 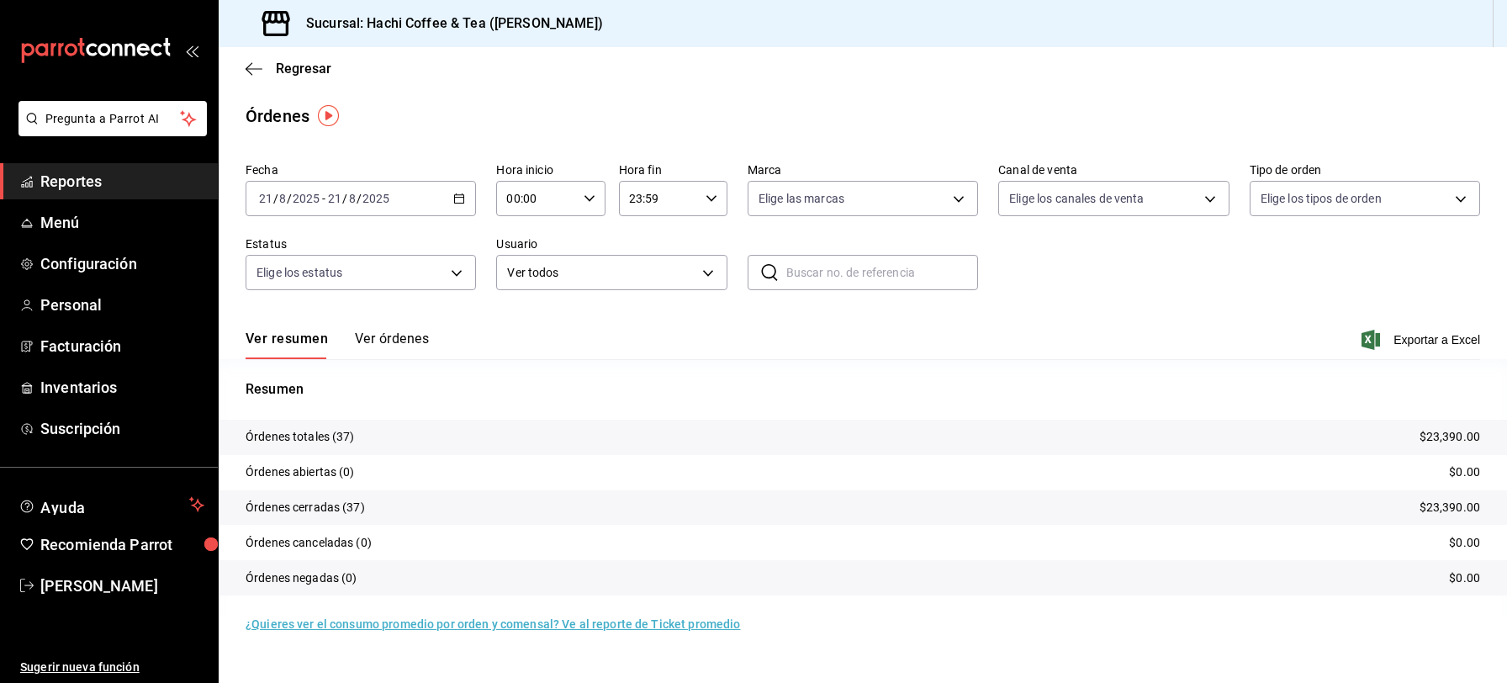 What do you see at coordinates (287, 345) in the screenshot?
I see `button: Ver resumen` at bounding box center [287, 345].